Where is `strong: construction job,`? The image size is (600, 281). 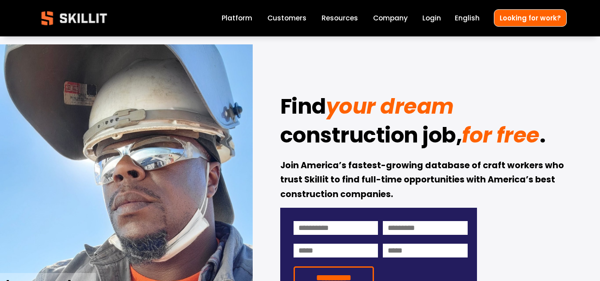
strong: construction job, is located at coordinates (371, 137).